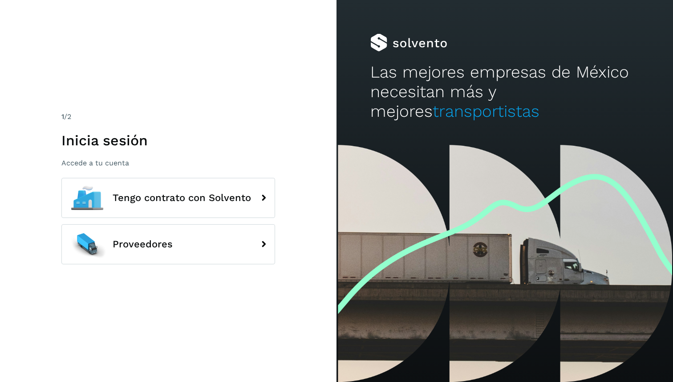 Image resolution: width=673 pixels, height=382 pixels. Describe the element at coordinates (168, 244) in the screenshot. I see `button: Proveedores` at that location.